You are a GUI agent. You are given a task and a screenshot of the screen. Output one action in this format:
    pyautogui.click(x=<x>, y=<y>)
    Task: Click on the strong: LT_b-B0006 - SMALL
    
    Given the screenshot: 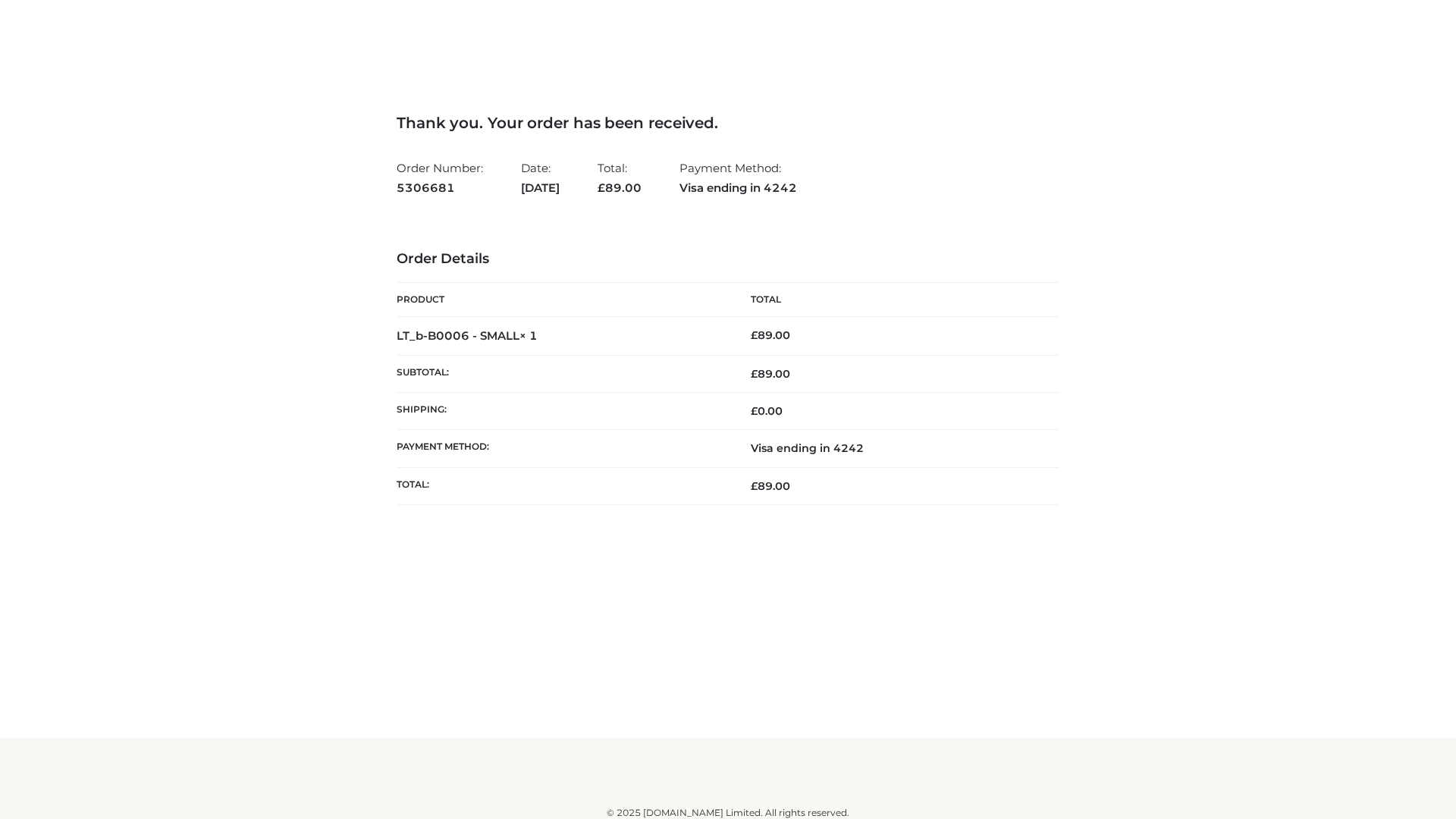 What is the action you would take?
    pyautogui.click(x=467, y=335)
    